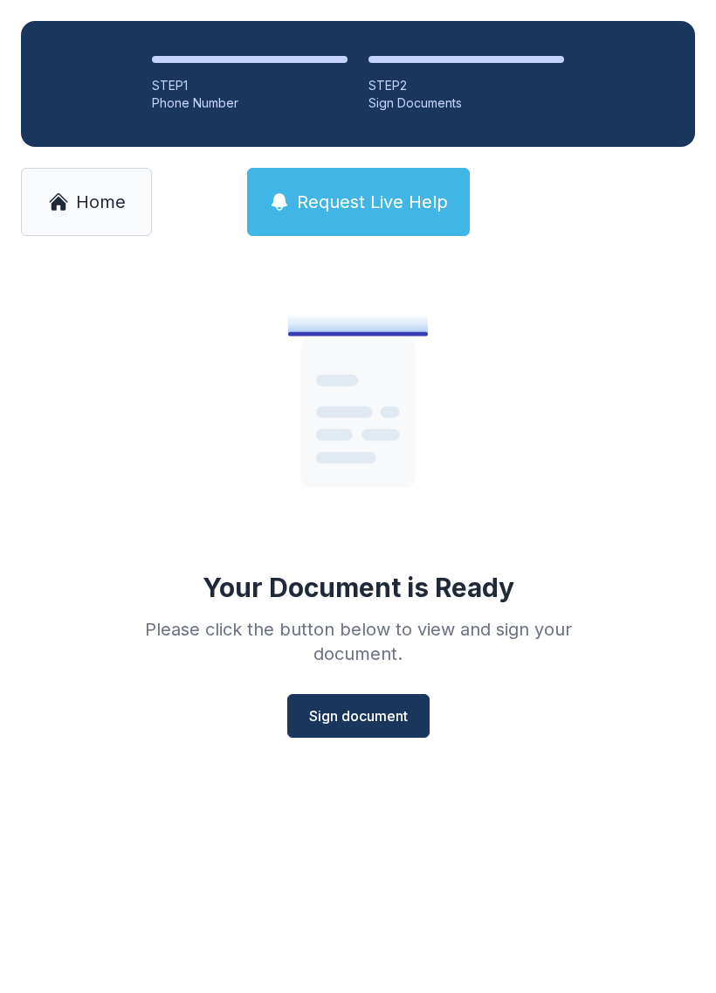 This screenshot has width=716, height=993. Describe the element at coordinates (358, 641) in the screenshot. I see `div: Please click the button below to view and sign your document.` at that location.